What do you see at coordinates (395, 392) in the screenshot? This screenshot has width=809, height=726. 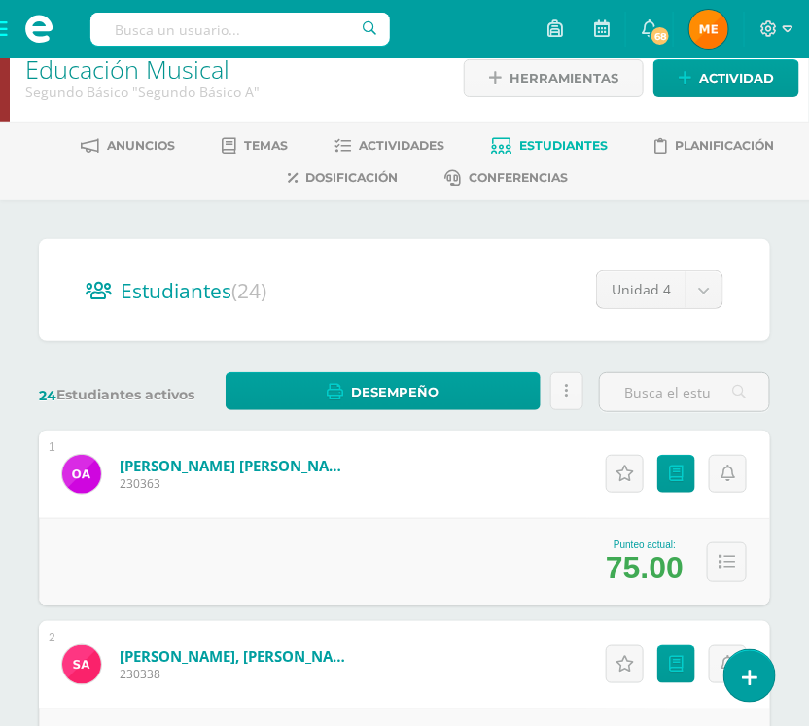 I see `span: Desempeño` at bounding box center [395, 392].